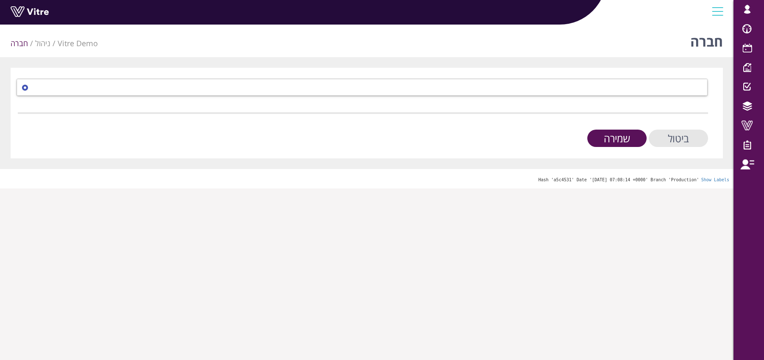 The width and height of the screenshot is (764, 360). I want to click on li: ניהול, so click(46, 44).